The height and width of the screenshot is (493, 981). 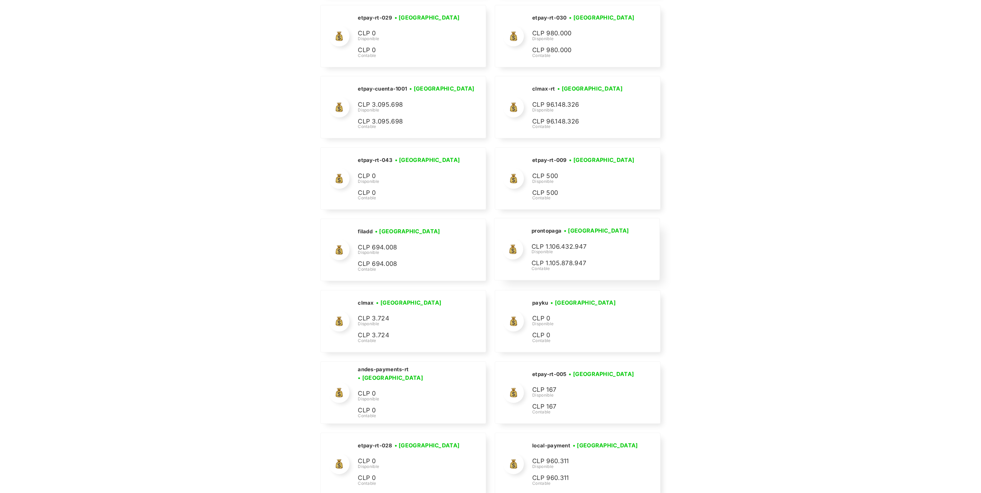 I want to click on h2: local-payment, so click(x=551, y=446).